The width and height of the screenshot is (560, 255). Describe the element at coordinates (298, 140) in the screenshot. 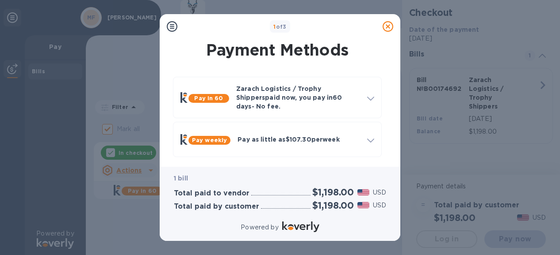

I see `p: Pay as little as $107.30 per week` at that location.